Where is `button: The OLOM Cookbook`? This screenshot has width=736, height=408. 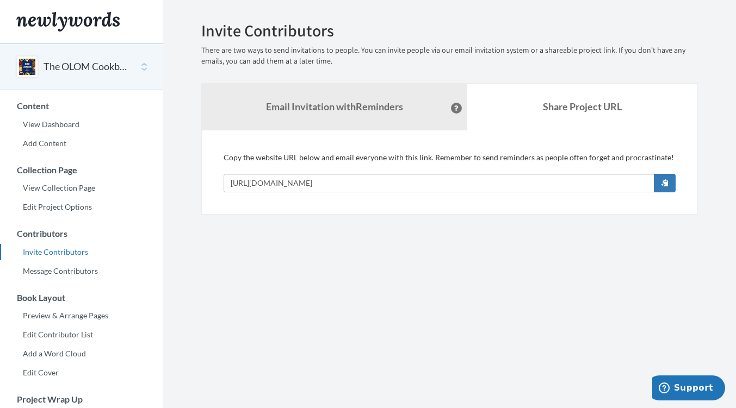 button: The OLOM Cookbook is located at coordinates (88, 67).